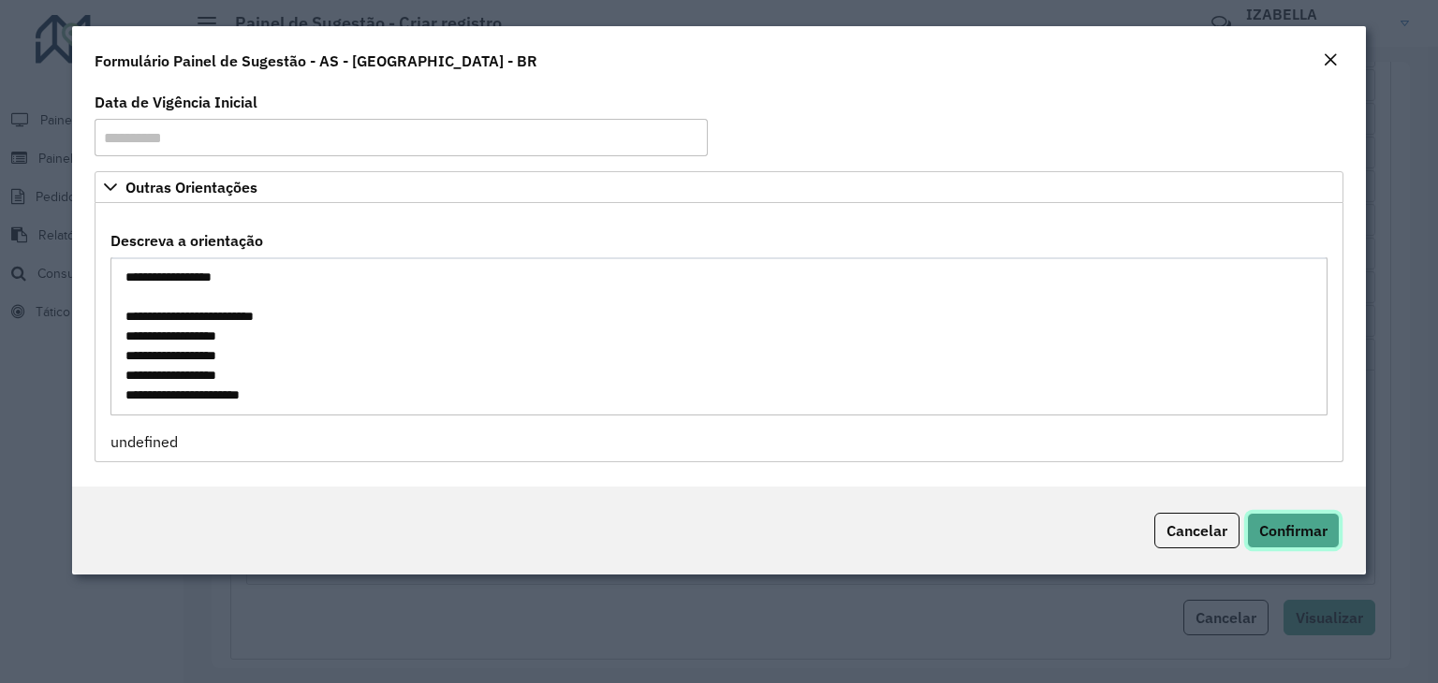  I want to click on em: Fechar, so click(1330, 60).